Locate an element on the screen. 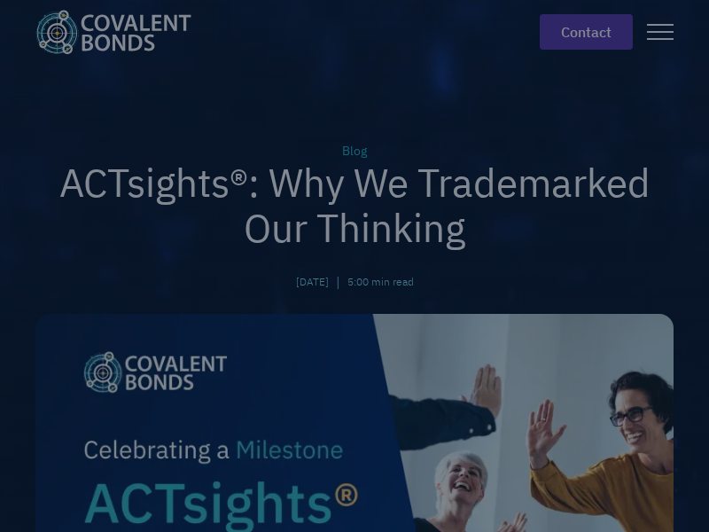 Image resolution: width=709 pixels, height=532 pixels. h1: ACTsights®: Why We Trademarked Our Thinking is located at coordinates (354, 205).